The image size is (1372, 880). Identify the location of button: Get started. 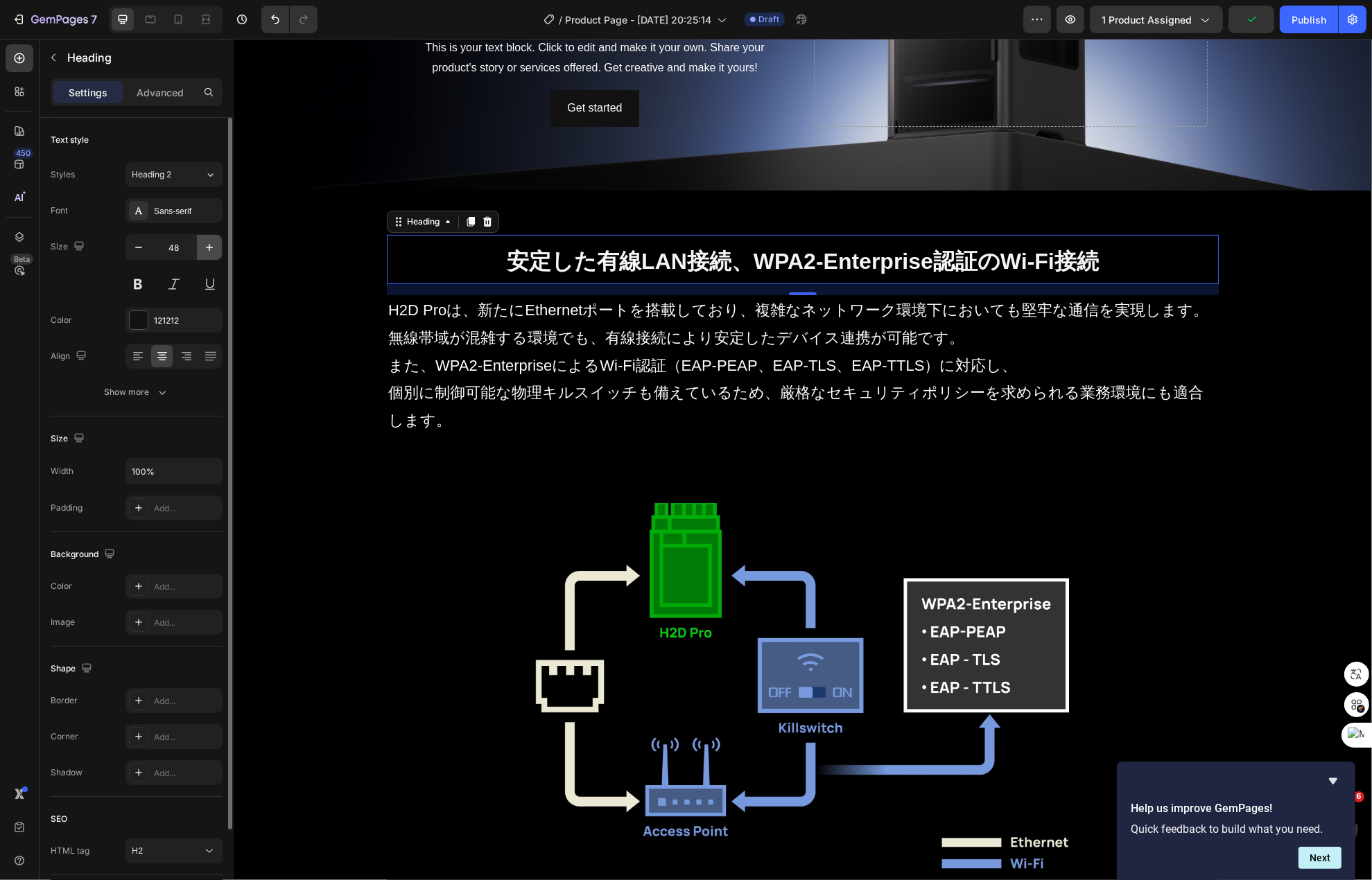
(361, 70).